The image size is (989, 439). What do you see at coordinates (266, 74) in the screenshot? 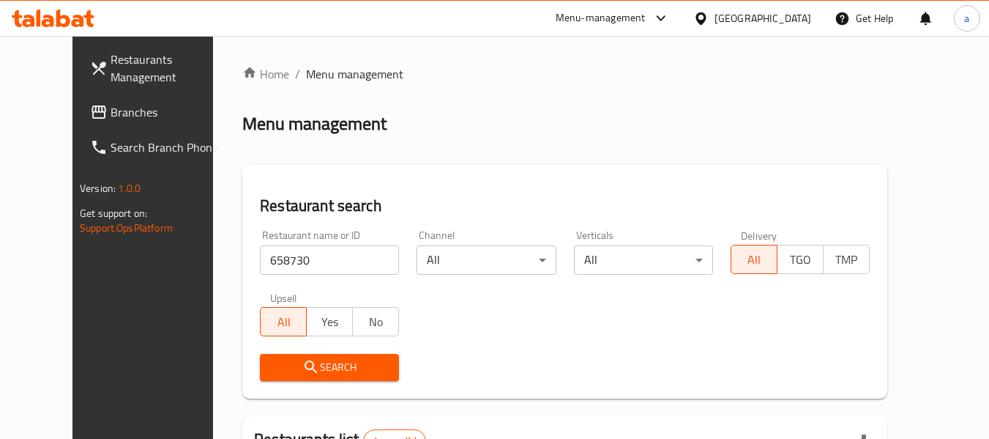
I see `a: Home` at bounding box center [266, 74].